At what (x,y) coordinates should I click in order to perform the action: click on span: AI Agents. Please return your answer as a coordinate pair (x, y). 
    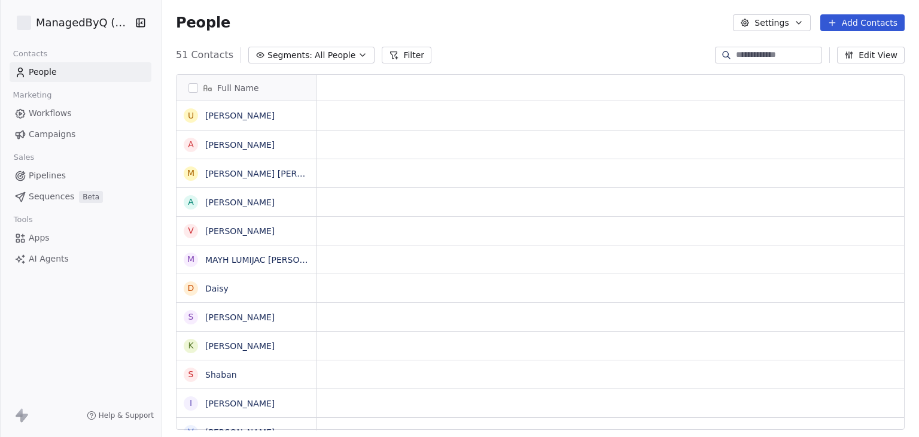
    Looking at the image, I should click on (48, 259).